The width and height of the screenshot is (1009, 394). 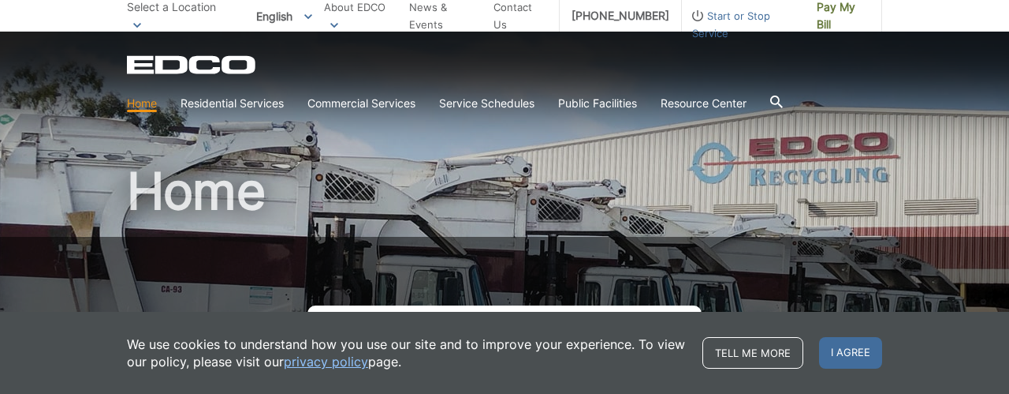 What do you see at coordinates (326, 361) in the screenshot?
I see `a: privacy policy` at bounding box center [326, 361].